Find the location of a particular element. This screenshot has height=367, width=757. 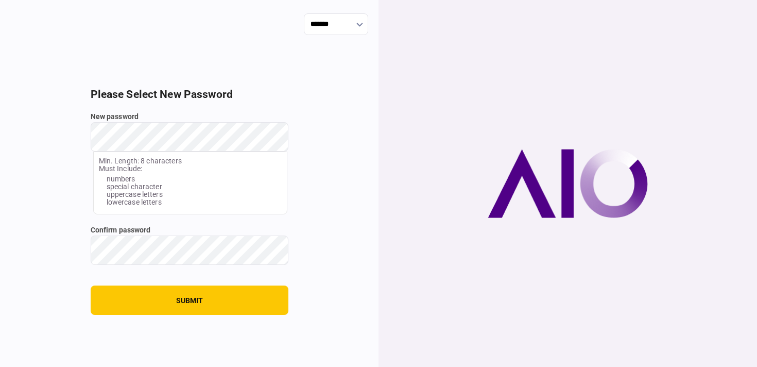

li: numbers is located at coordinates (194, 179).